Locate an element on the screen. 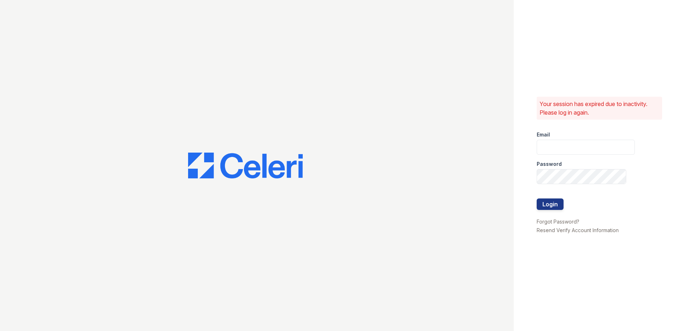 This screenshot has width=685, height=331. label: Email is located at coordinates (544, 135).